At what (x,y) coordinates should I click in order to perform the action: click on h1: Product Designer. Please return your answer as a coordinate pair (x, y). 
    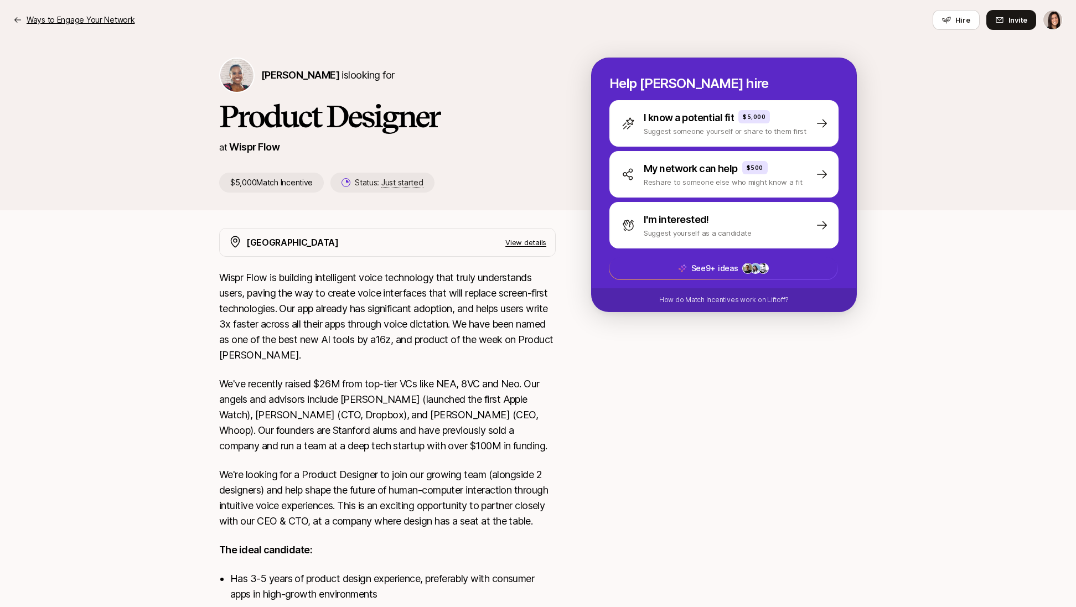
    Looking at the image, I should click on (388, 116).